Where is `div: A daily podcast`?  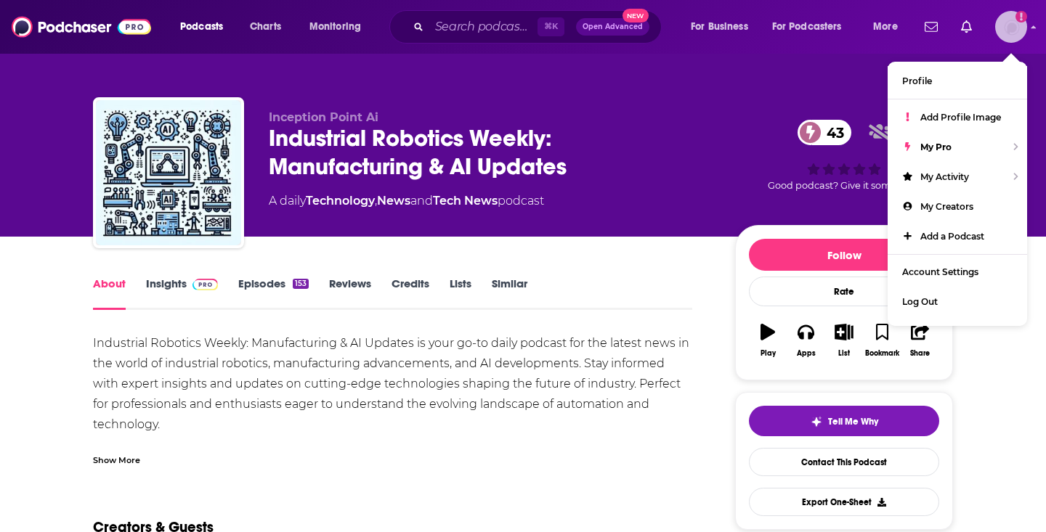 div: A daily podcast is located at coordinates (406, 201).